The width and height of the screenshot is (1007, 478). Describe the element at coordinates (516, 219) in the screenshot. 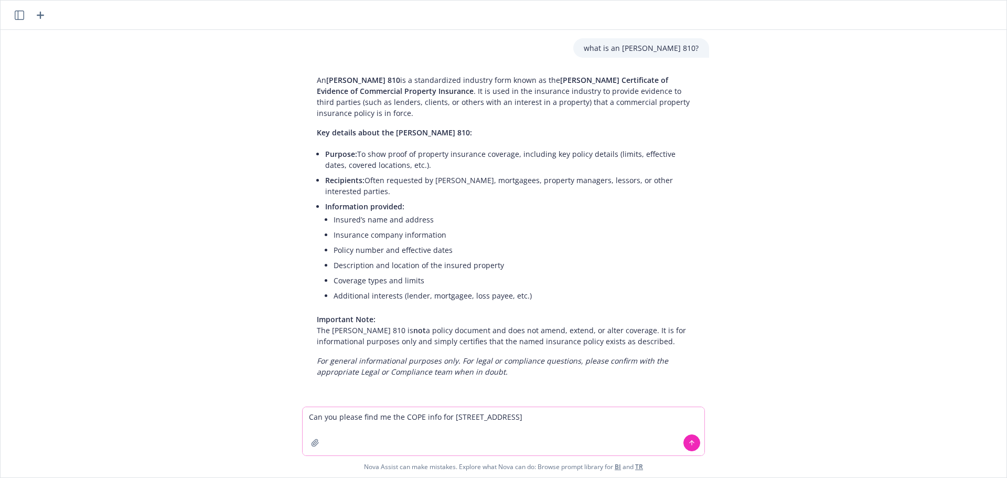

I see `li: Insured’s name and address` at that location.